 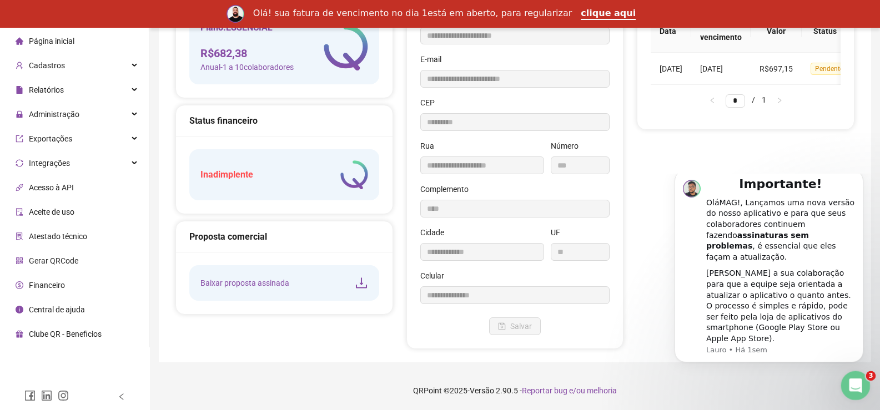 I want to click on button: Carregar anexo, so click(x=57, y=330).